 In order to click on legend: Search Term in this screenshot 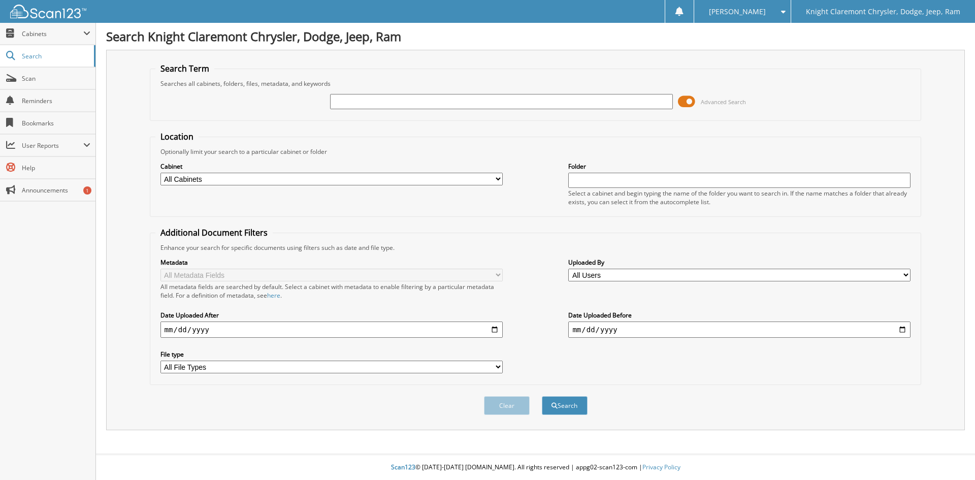, I will do `click(185, 69)`.